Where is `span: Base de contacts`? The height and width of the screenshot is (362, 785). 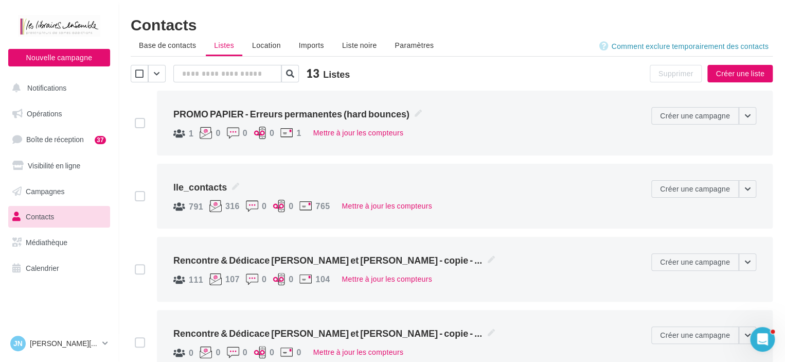
span: Base de contacts is located at coordinates (167, 45).